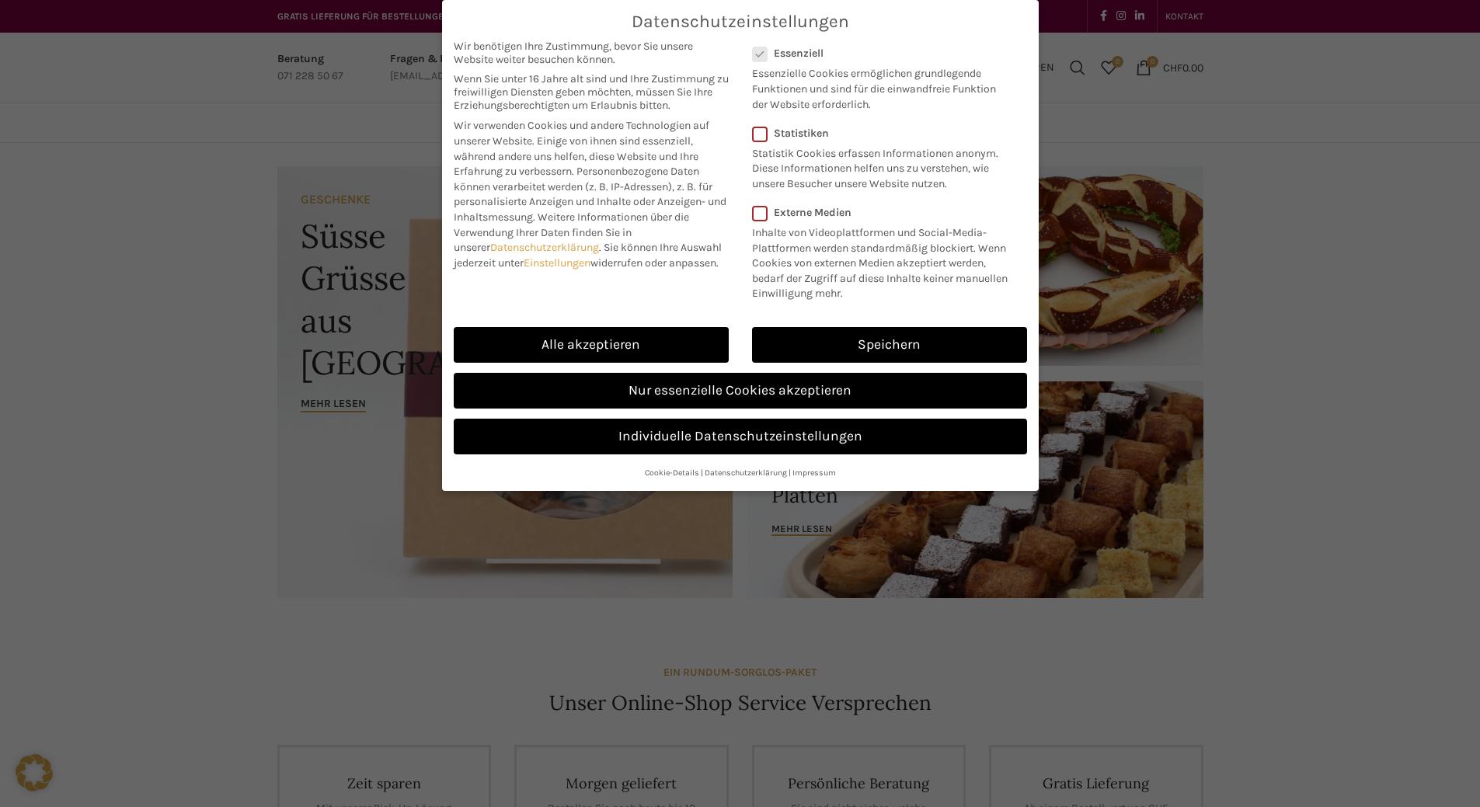  Describe the element at coordinates (884, 260) in the screenshot. I see `p: Inhalte von Videoplattformen und Social-Media-Plattformen werden standardmäßig blockiert. Wenn Co...` at that location.